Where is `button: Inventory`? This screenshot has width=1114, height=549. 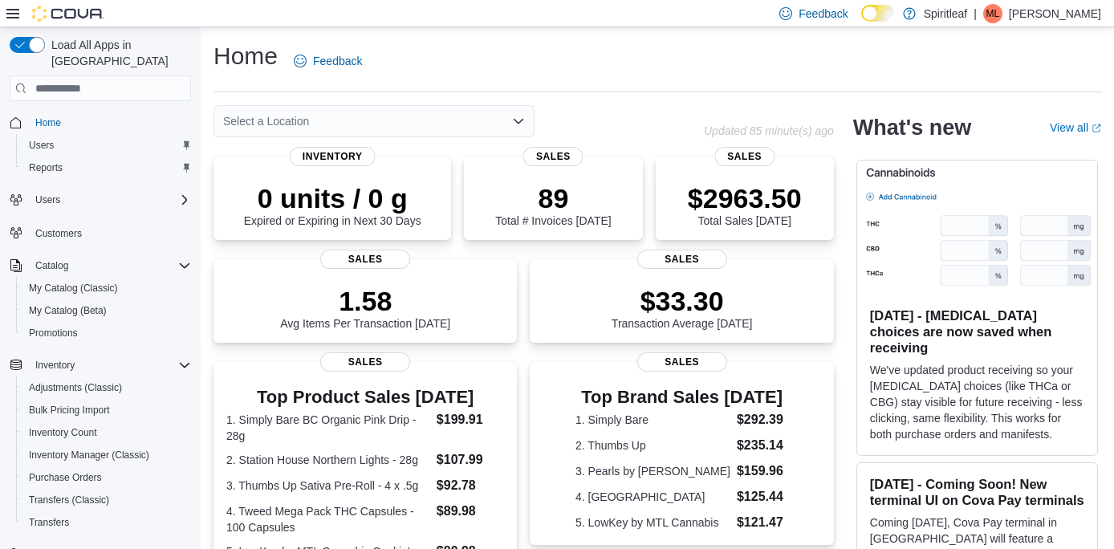
button: Inventory is located at coordinates (55, 365).